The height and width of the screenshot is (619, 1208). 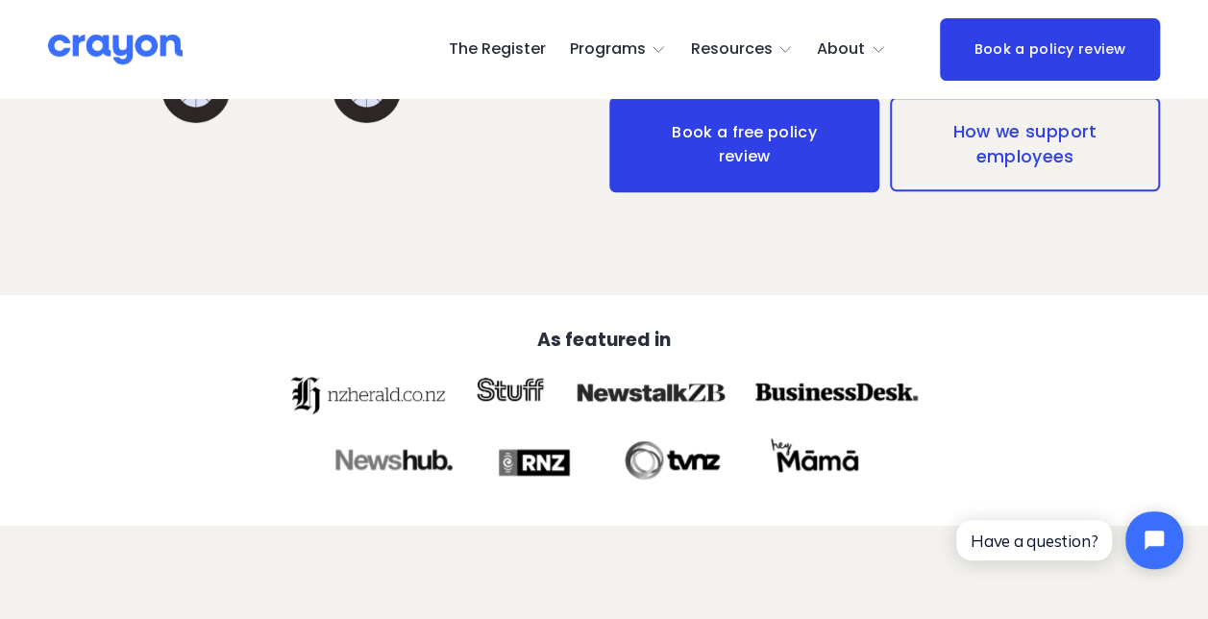 I want to click on strong: As featured in, so click(x=604, y=339).